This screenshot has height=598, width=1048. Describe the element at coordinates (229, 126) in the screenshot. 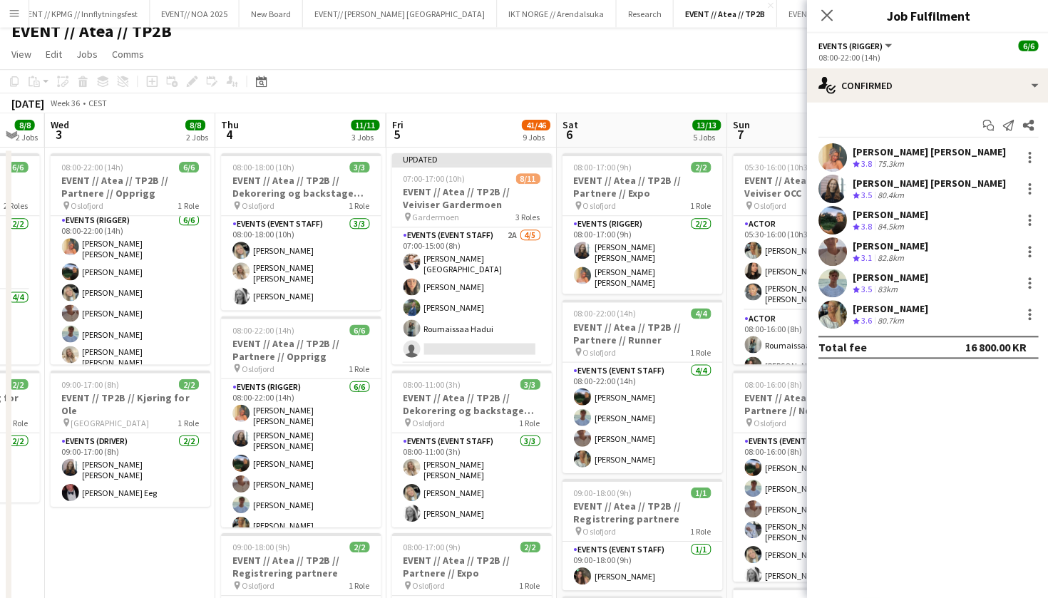

I see `span: Thu` at that location.